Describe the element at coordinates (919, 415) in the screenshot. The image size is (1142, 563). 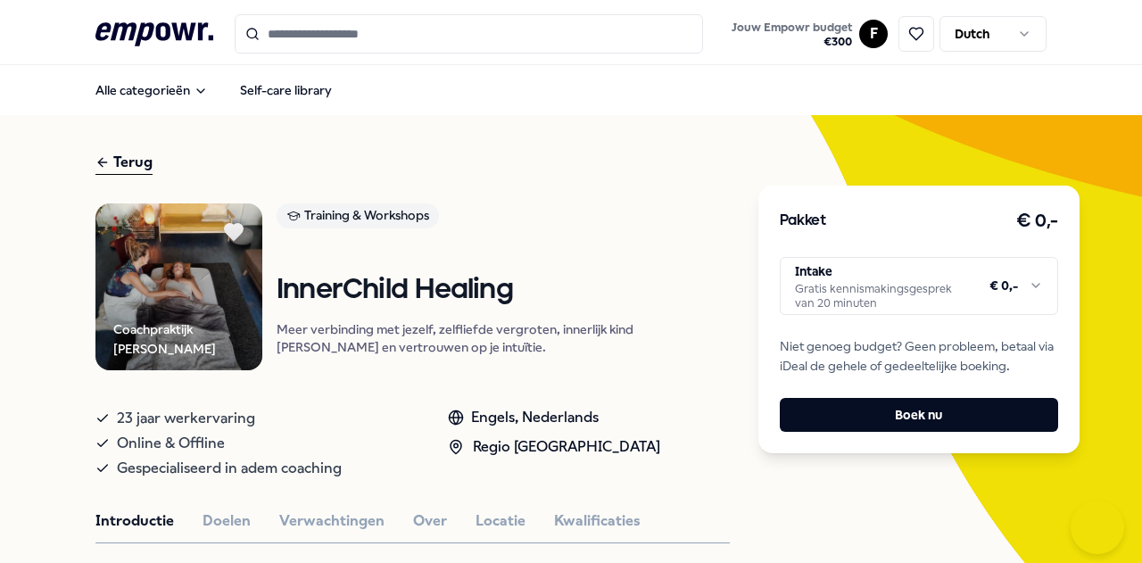
I see `button: Boek nu` at that location.